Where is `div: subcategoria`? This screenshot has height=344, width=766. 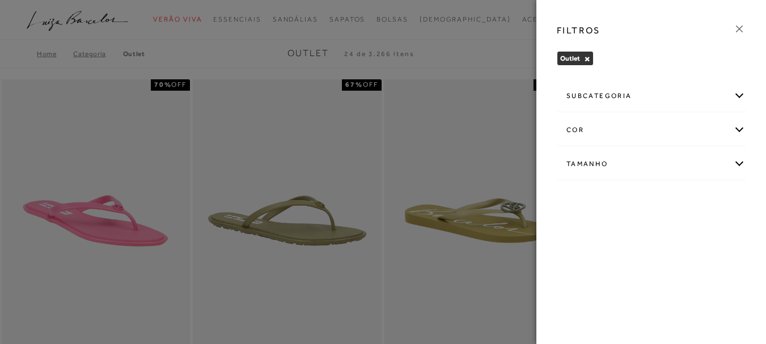
div: subcategoria is located at coordinates (650, 96).